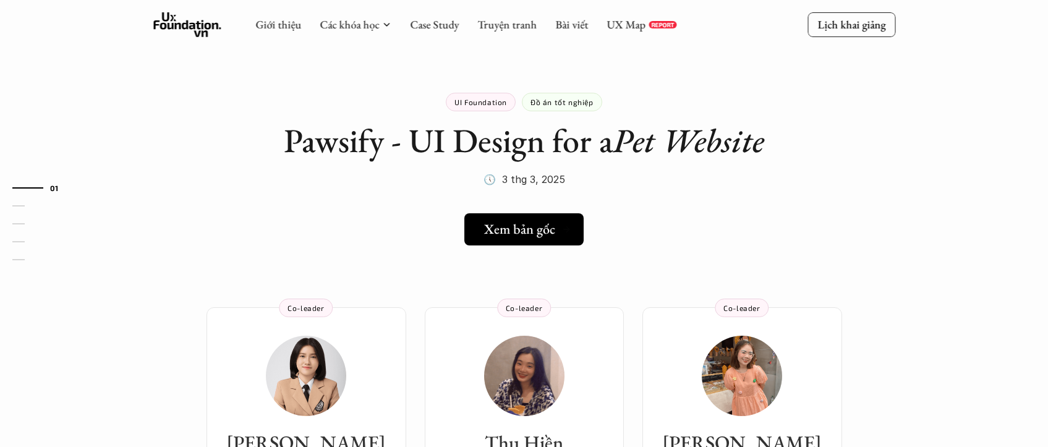  What do you see at coordinates (41, 188) in the screenshot?
I see `a: 01` at bounding box center [41, 188].